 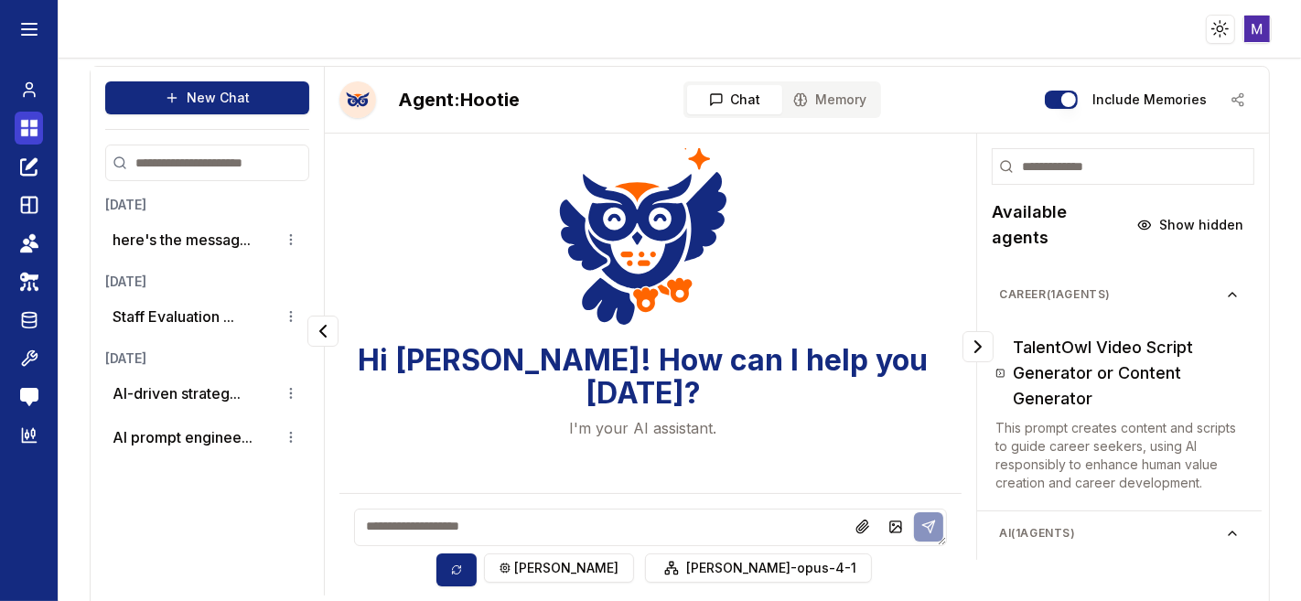 What do you see at coordinates (29, 397) in the screenshot?
I see `img: feedback` at bounding box center [29, 397].